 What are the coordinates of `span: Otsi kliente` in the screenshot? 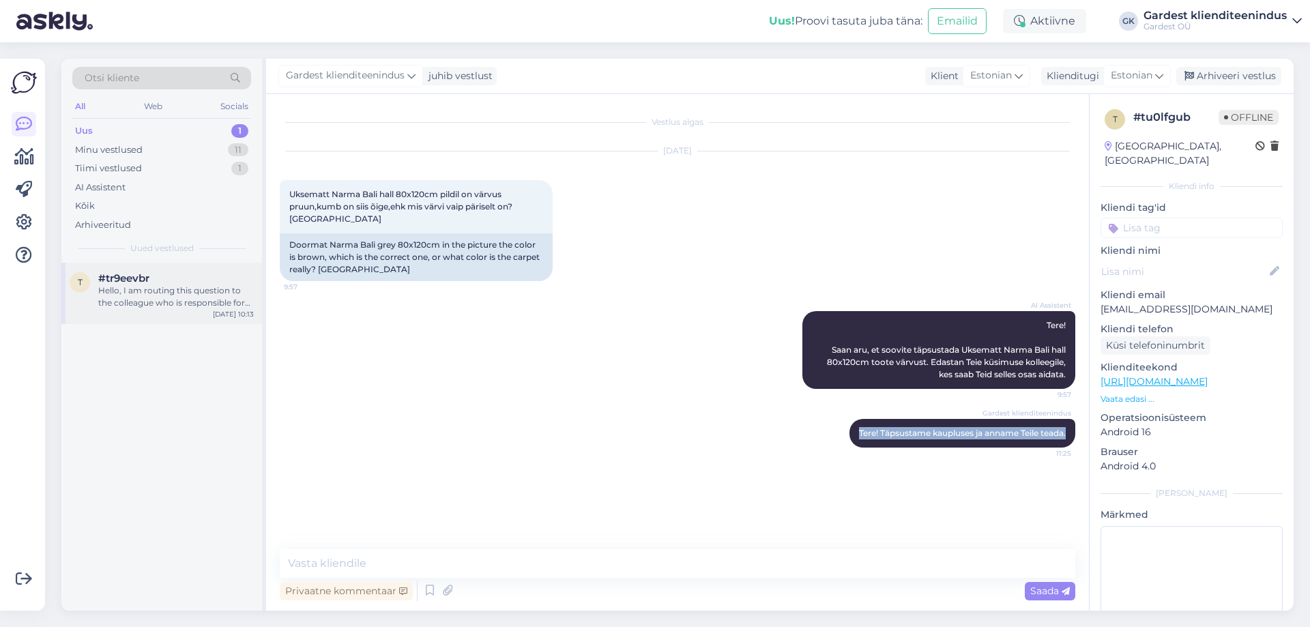 It's located at (112, 78).